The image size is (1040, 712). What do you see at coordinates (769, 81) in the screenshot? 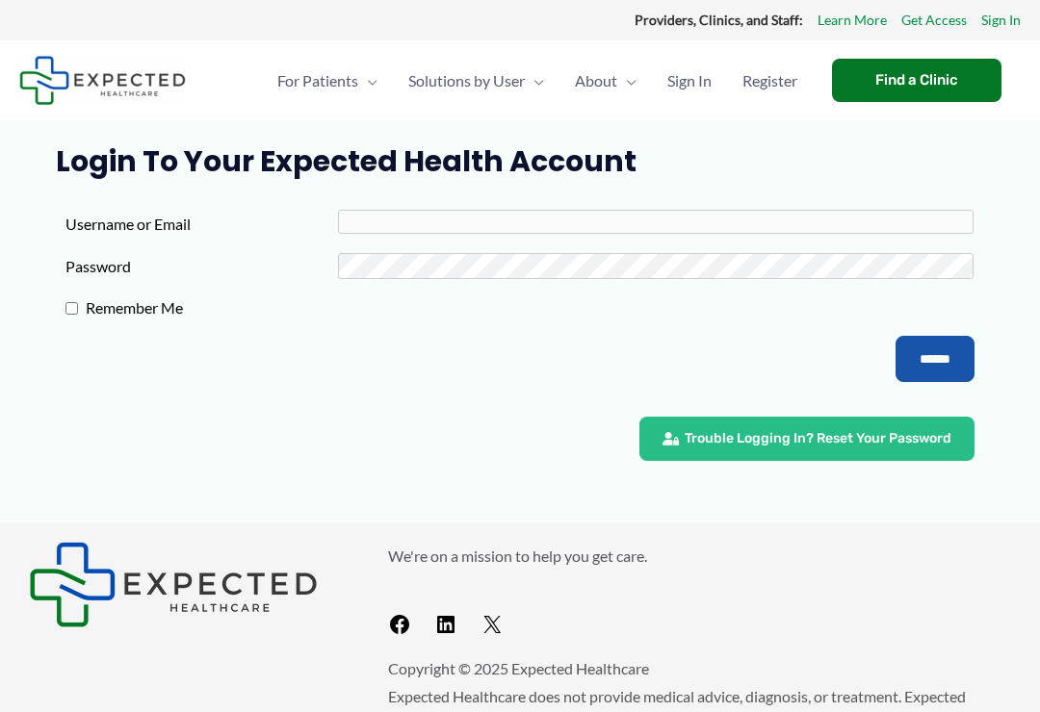
I see `span: Register` at bounding box center [769, 81].